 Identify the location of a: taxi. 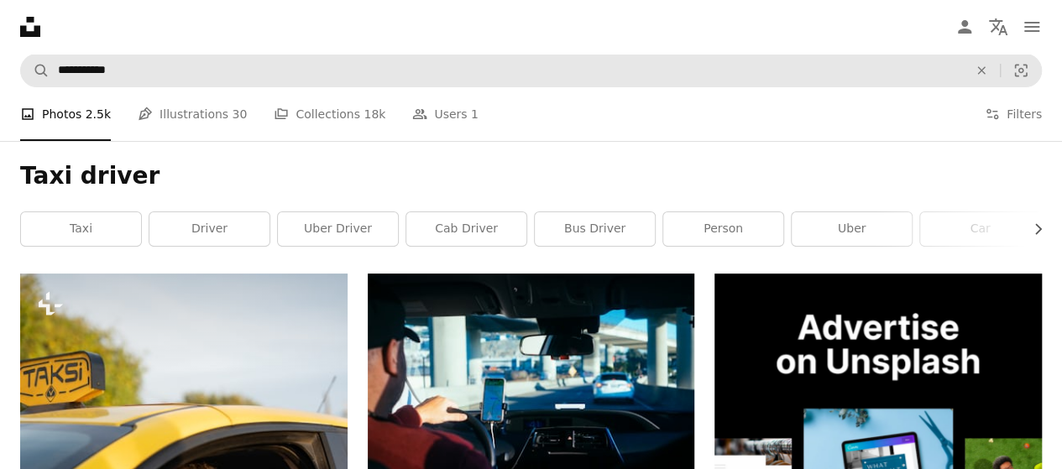
(81, 229).